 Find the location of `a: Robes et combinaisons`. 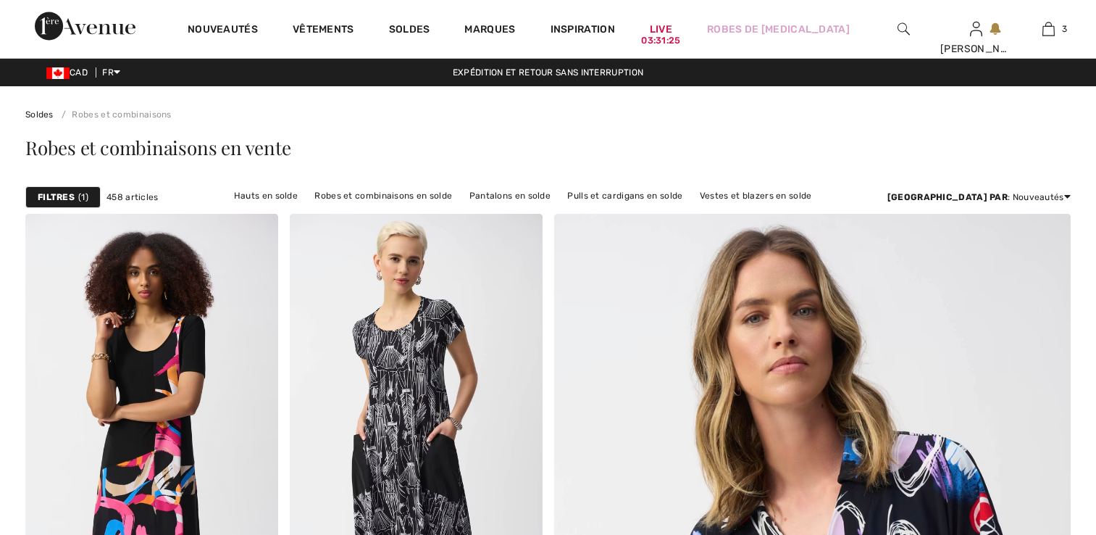

a: Robes et combinaisons is located at coordinates (114, 115).